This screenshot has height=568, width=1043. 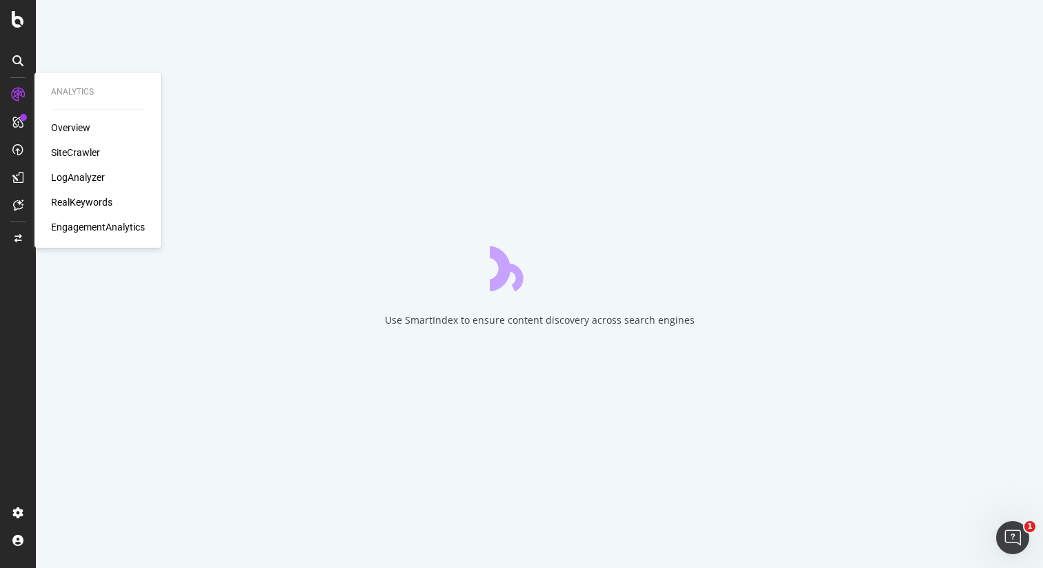 What do you see at coordinates (540, 266) in the screenshot?
I see `div: animation` at bounding box center [540, 266].